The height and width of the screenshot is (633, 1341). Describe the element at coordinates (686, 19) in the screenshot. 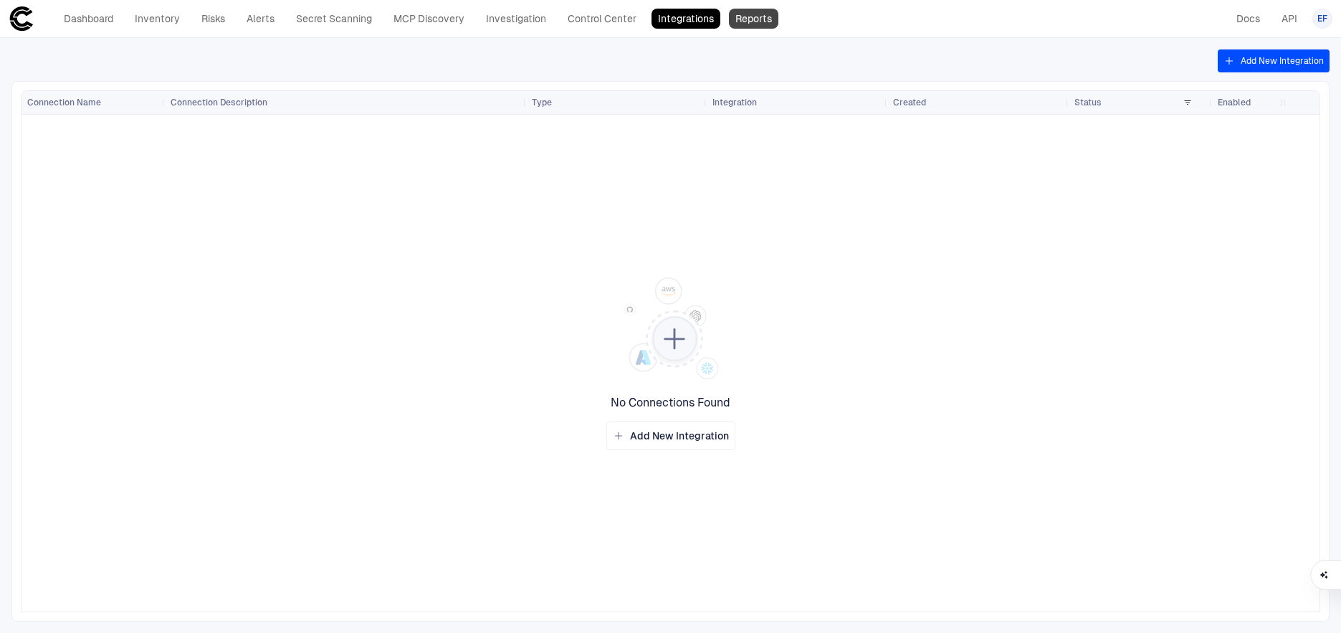

I see `a: Integrations` at that location.